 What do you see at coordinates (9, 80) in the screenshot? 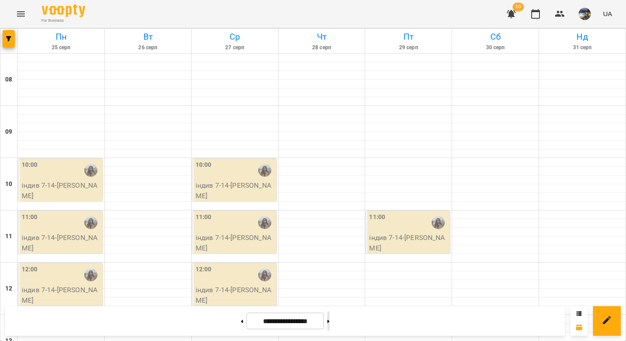
I see `h6: 08` at bounding box center [9, 80].